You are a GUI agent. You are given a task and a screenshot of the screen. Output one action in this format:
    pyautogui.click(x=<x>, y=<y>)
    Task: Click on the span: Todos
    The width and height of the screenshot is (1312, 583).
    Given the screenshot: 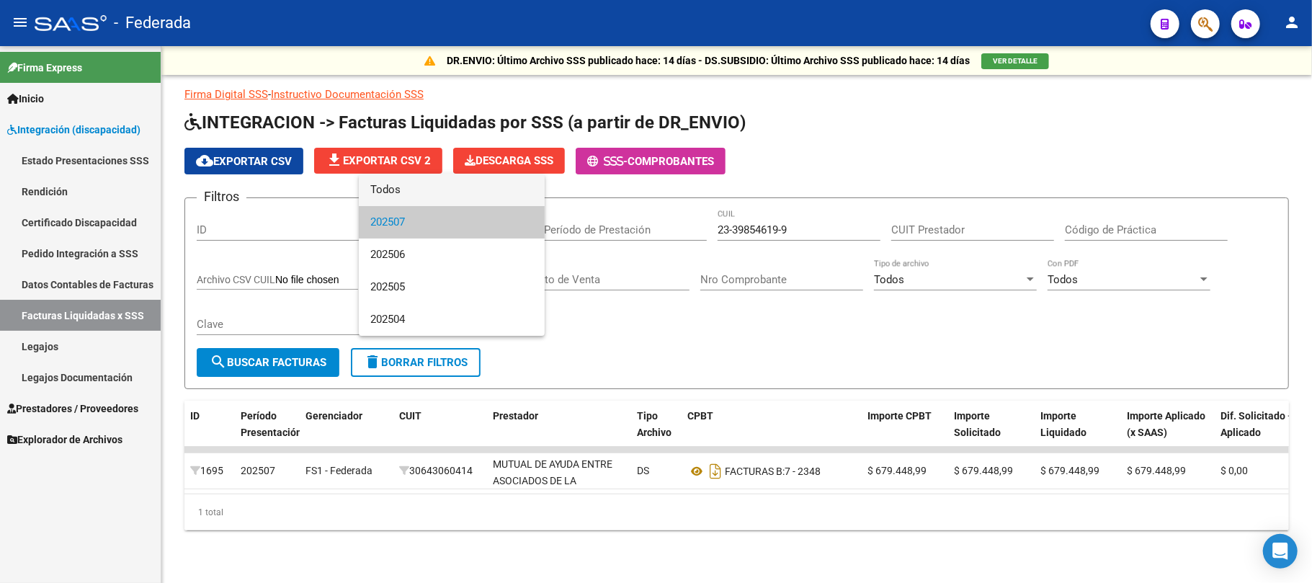 What is the action you would take?
    pyautogui.click(x=452, y=189)
    